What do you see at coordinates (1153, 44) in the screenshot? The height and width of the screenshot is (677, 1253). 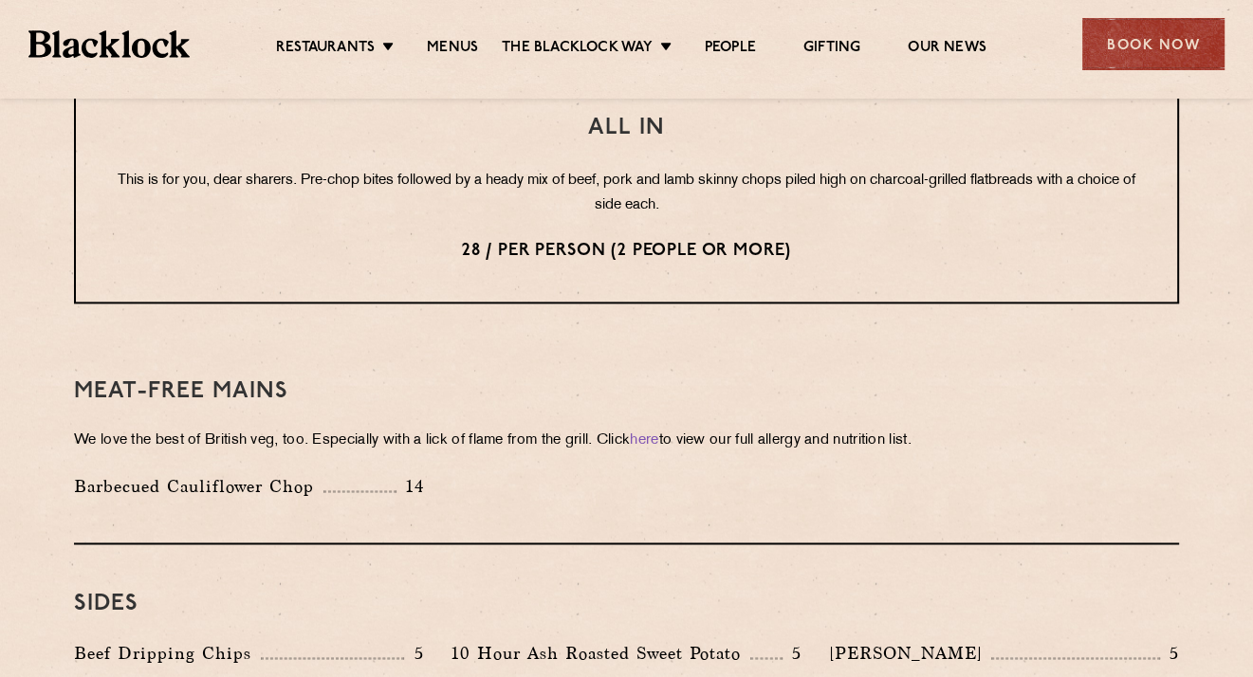 I see `div: Book Now` at bounding box center [1153, 44].